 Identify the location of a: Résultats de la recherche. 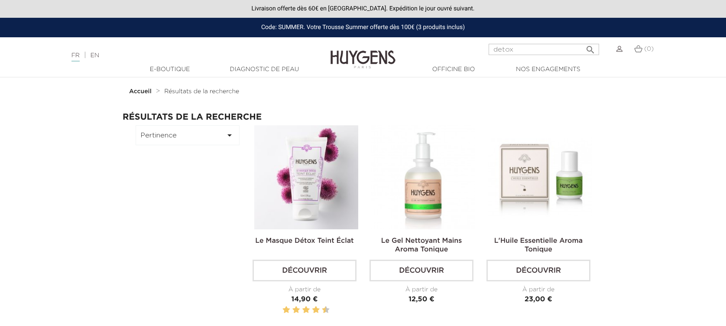
(202, 91).